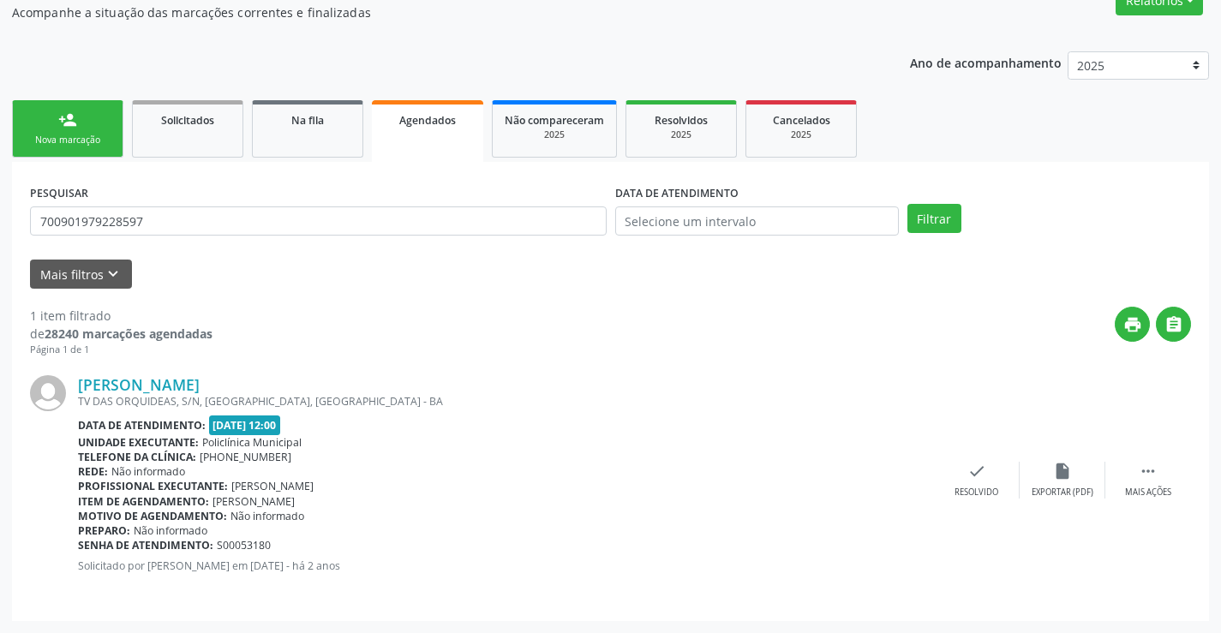 Image resolution: width=1221 pixels, height=633 pixels. I want to click on b: Rede:, so click(93, 471).